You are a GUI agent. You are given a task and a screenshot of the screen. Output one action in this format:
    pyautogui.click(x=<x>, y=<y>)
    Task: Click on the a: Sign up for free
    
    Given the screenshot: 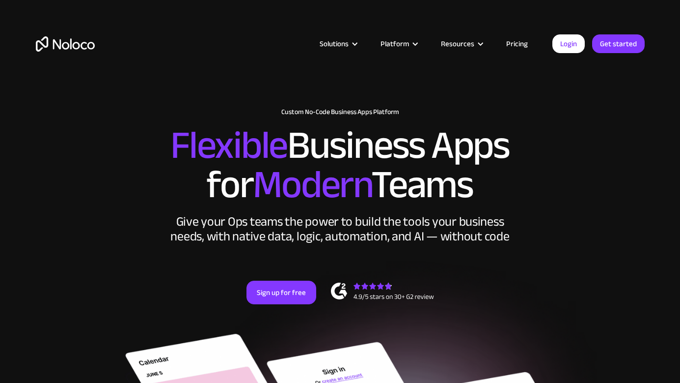 What is the action you would take?
    pyautogui.click(x=281, y=292)
    